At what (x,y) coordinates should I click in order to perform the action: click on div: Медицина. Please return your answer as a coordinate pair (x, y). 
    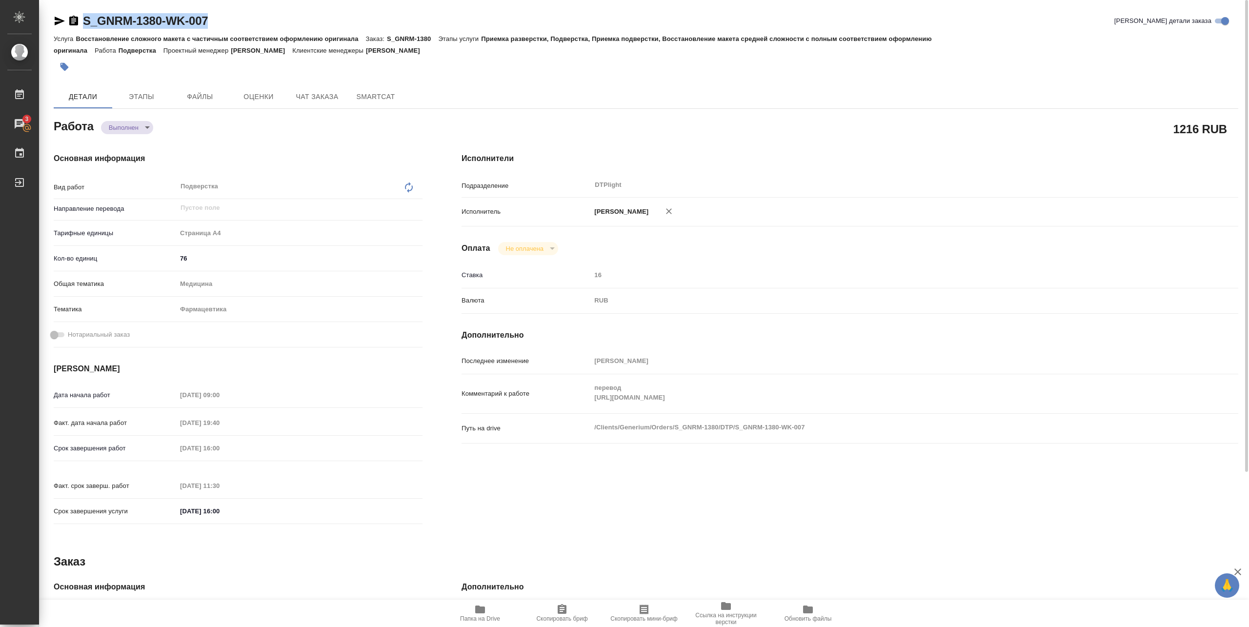
    Looking at the image, I should click on (299, 284).